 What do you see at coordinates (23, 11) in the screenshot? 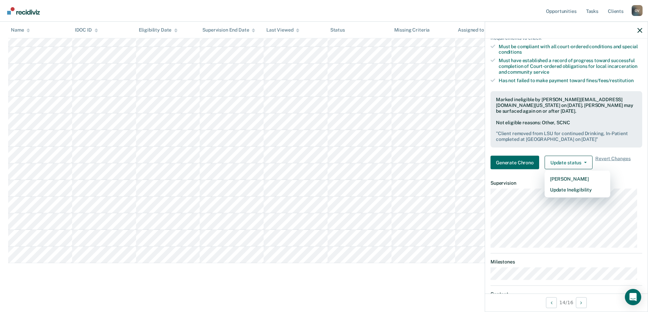
I see `img: Recidiviz` at bounding box center [23, 11].